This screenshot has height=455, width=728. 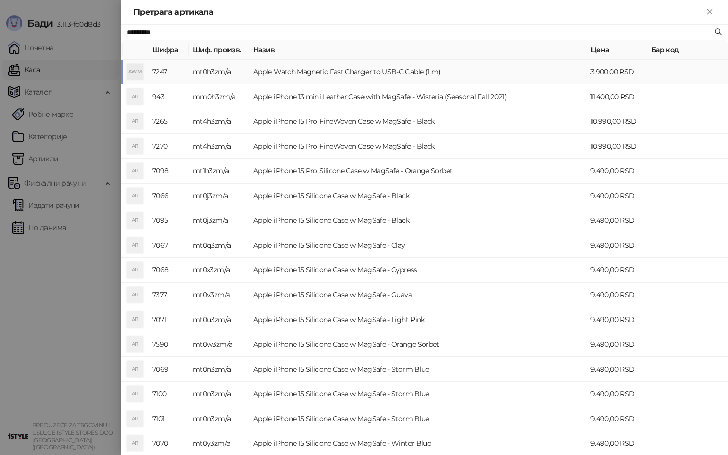 What do you see at coordinates (418, 72) in the screenshot?
I see `td: Apple Watch Magnetic Fast Charger to USB-C Cable (1 m)` at bounding box center [418, 72].